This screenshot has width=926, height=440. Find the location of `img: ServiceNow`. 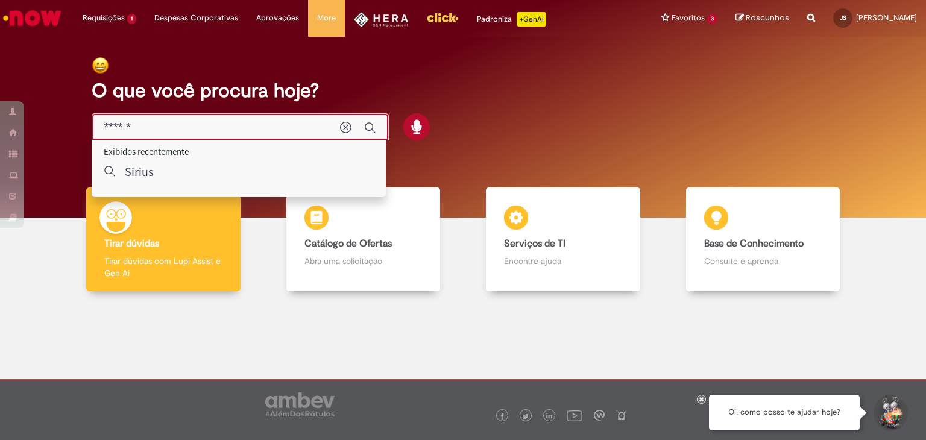

img: ServiceNow is located at coordinates (32, 18).